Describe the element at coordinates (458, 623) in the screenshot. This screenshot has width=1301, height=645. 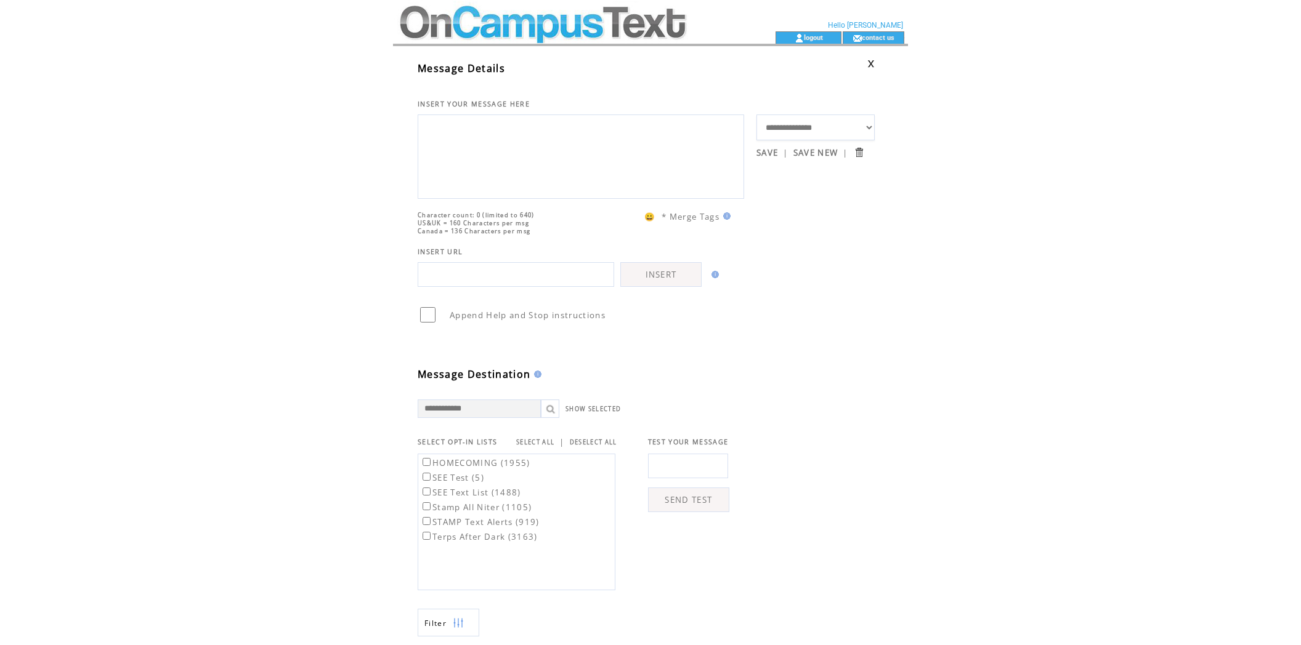
I see `img: filters.png` at that location.